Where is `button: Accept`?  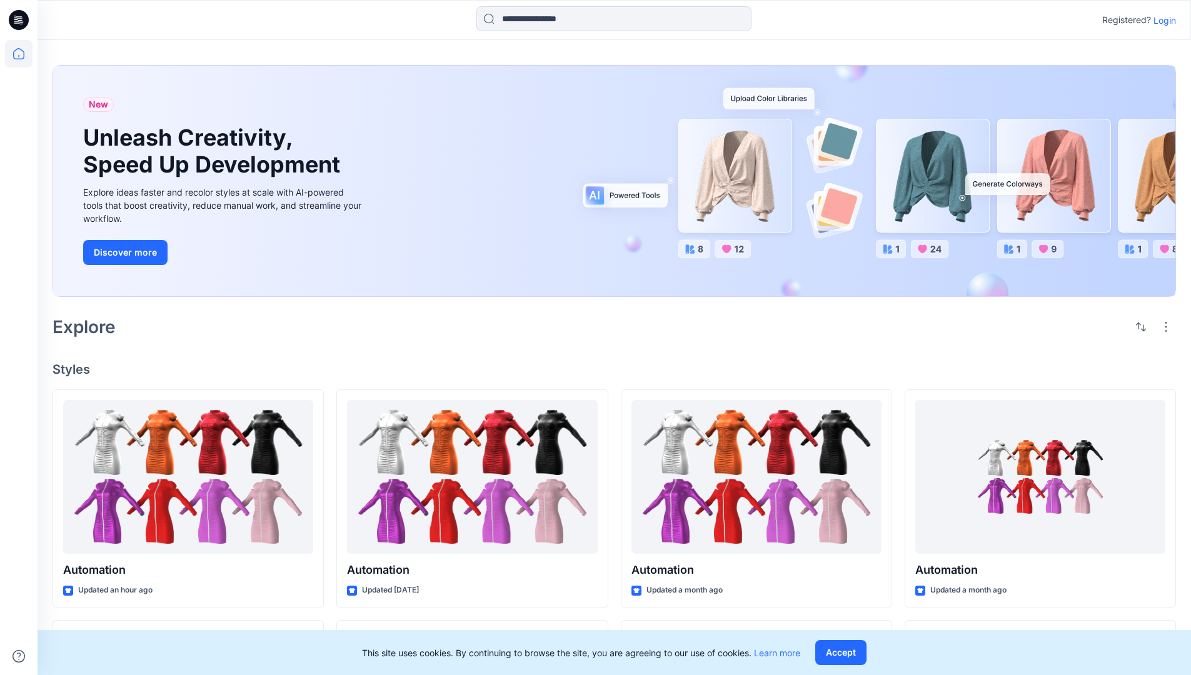
button: Accept is located at coordinates (841, 653).